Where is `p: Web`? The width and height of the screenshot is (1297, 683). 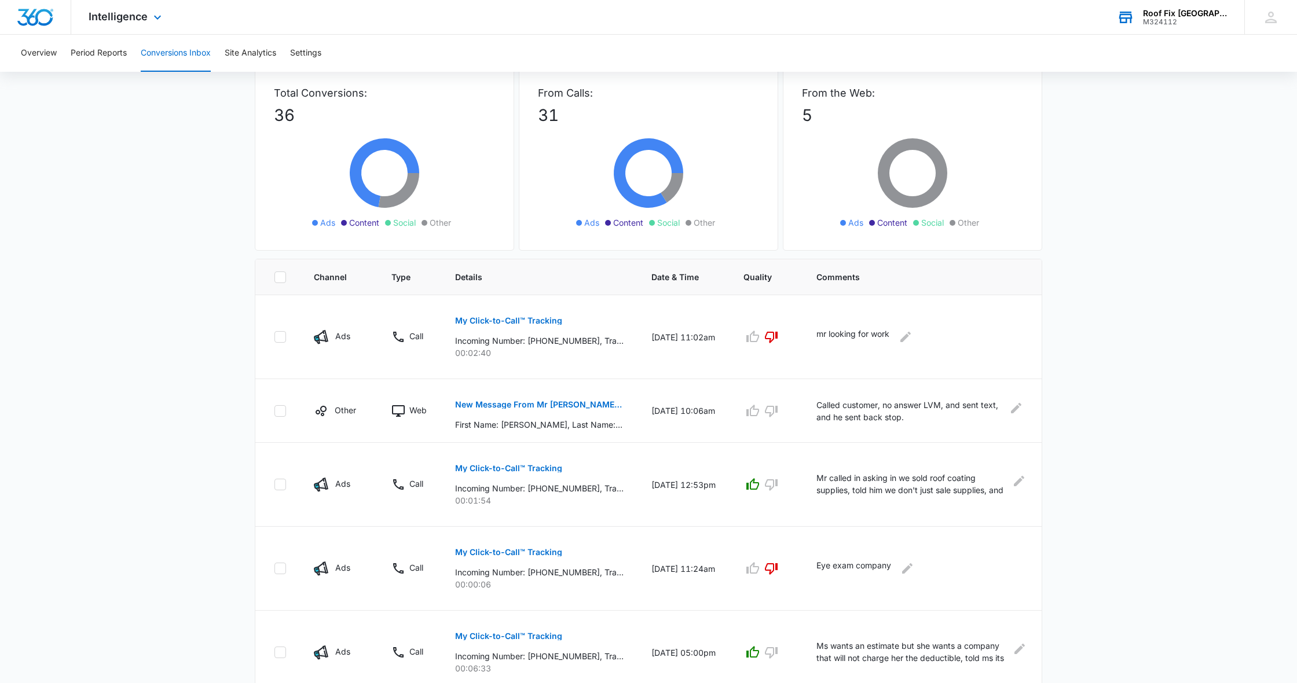 p: Web is located at coordinates (418, 410).